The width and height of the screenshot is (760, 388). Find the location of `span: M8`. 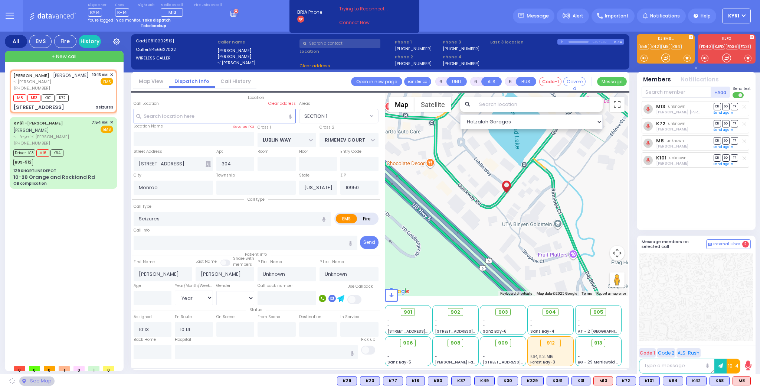

span: M8 is located at coordinates (20, 98).